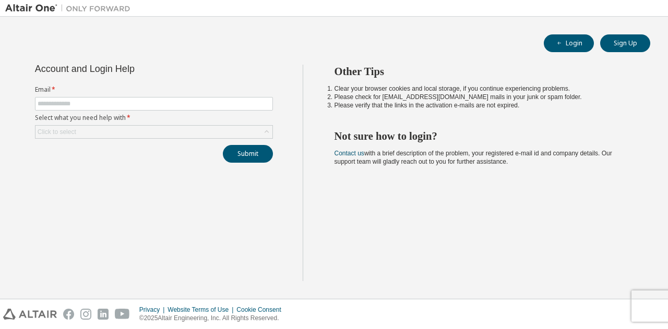  Describe the element at coordinates (483, 72) in the screenshot. I see `h2: Other Tips` at that location.